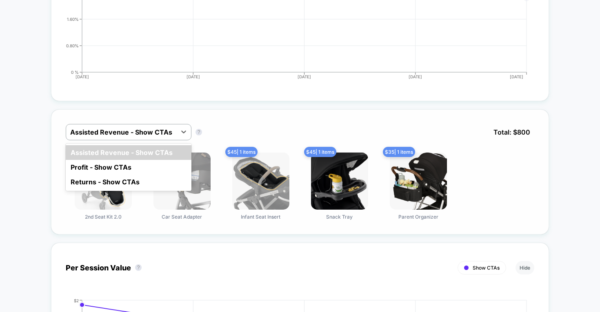 The height and width of the screenshot is (312, 600). Describe the element at coordinates (129, 153) in the screenshot. I see `div: Assisted Revenue - Show CTAs` at that location.